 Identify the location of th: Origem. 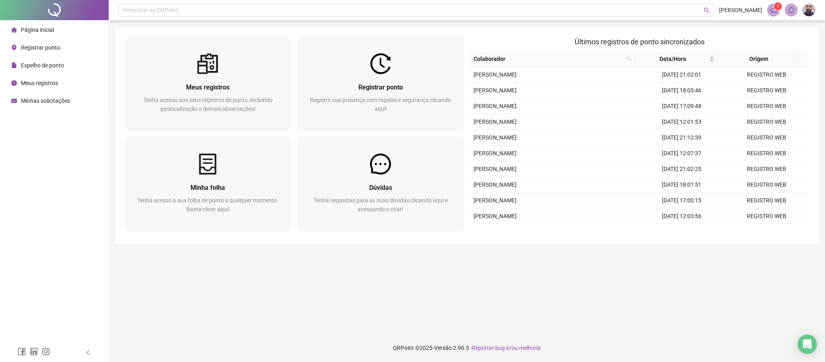
(759, 59).